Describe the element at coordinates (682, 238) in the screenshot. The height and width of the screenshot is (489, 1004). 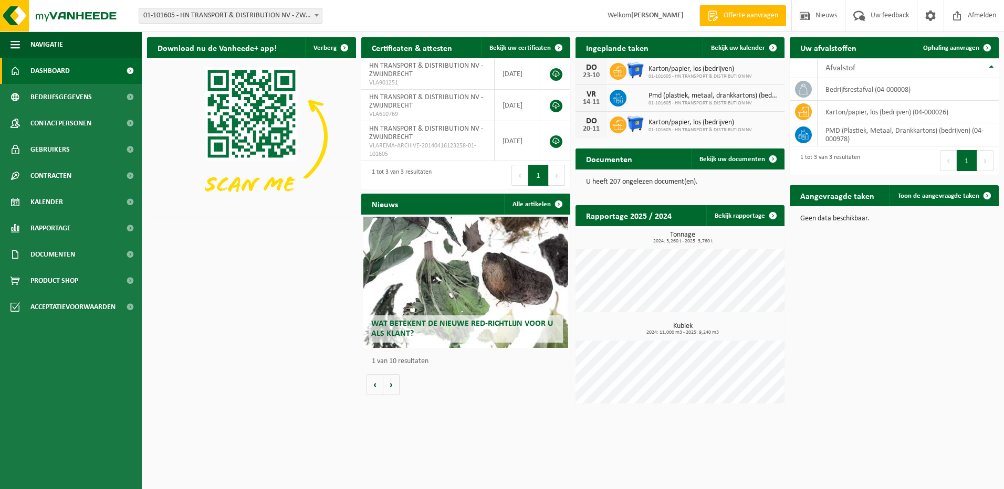
I see `h3: Tonnage` at that location.